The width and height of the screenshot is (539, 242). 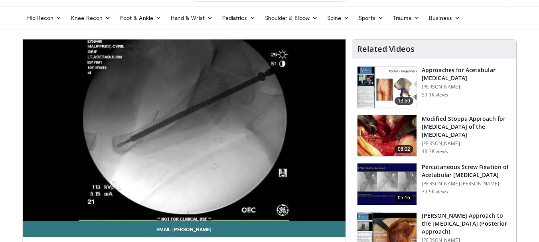 I want to click on p: 59.1K views, so click(x=435, y=95).